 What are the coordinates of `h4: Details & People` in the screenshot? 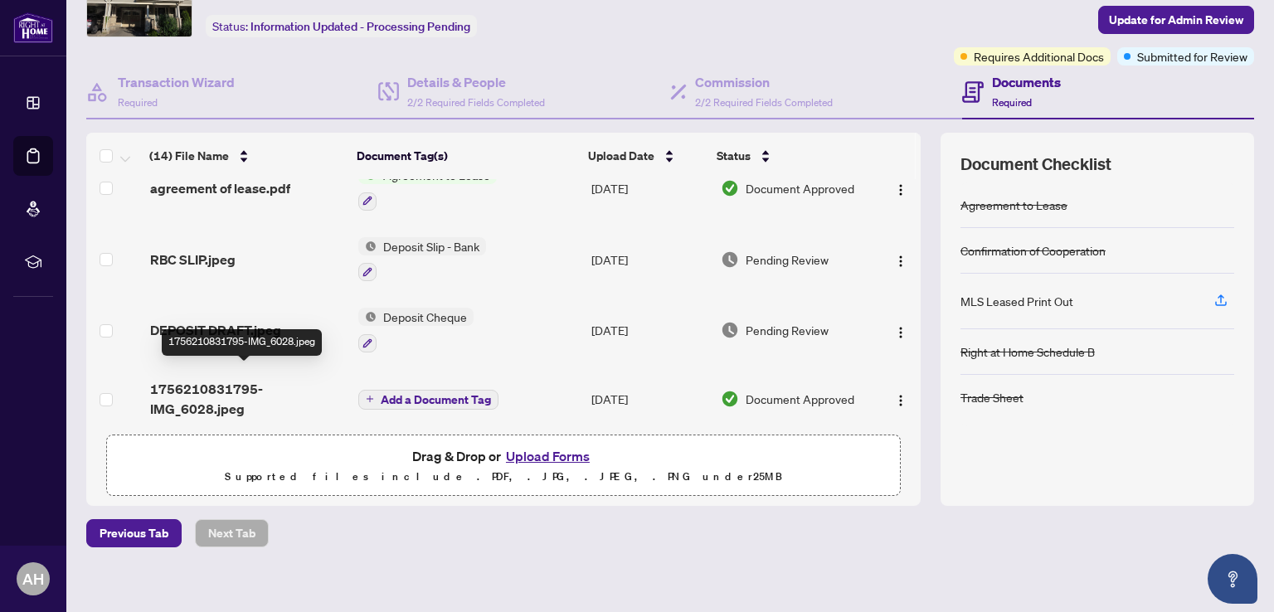 It's located at (476, 82).